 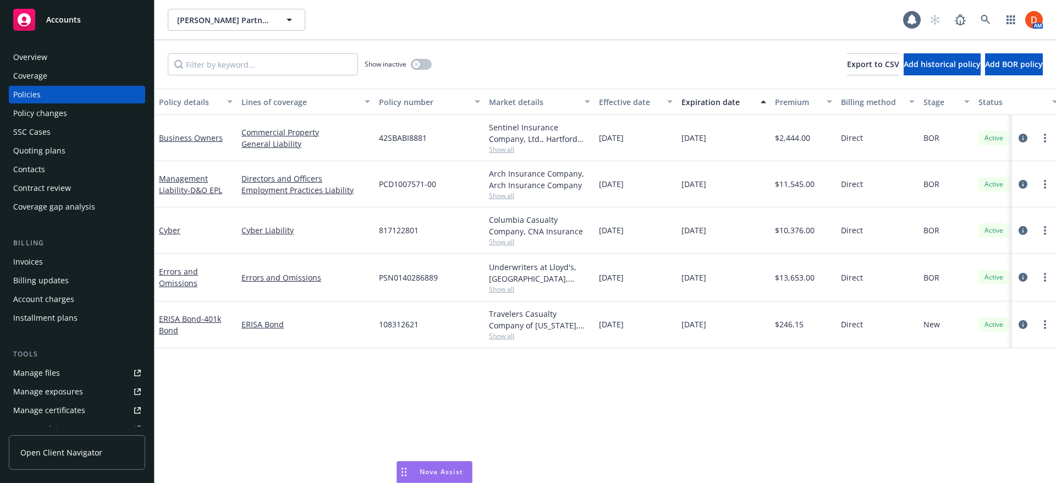 I want to click on span: New, so click(x=932, y=324).